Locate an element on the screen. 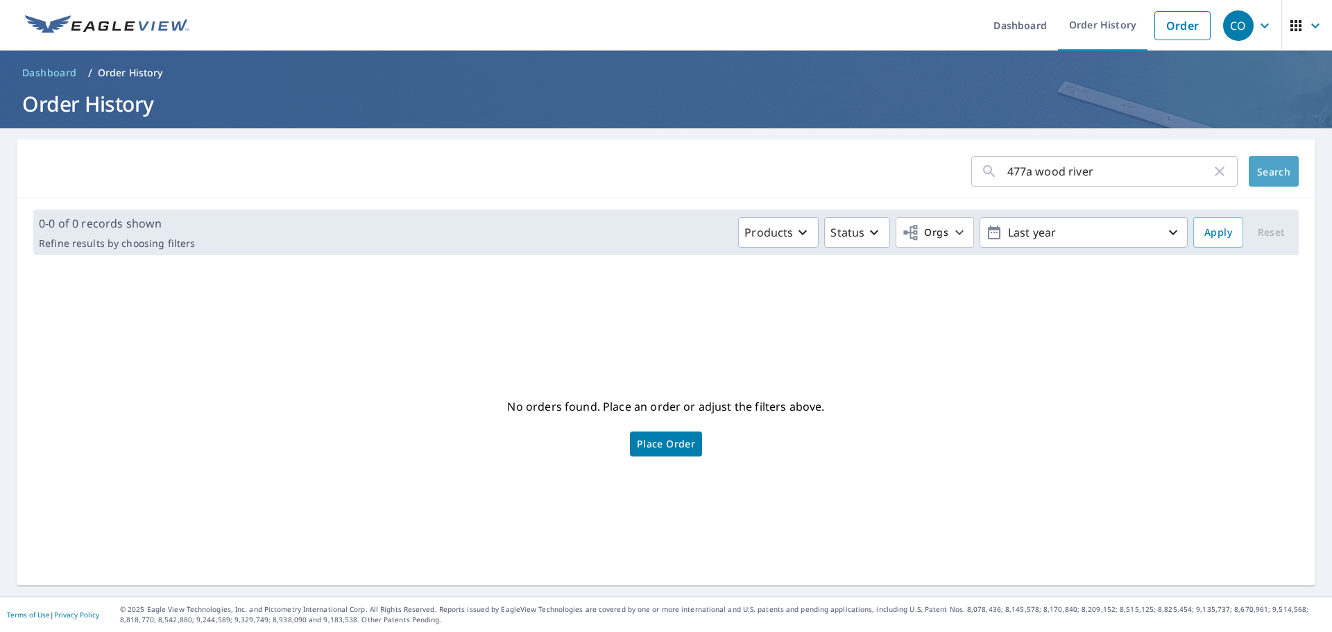  span: Place Order is located at coordinates (666, 444).